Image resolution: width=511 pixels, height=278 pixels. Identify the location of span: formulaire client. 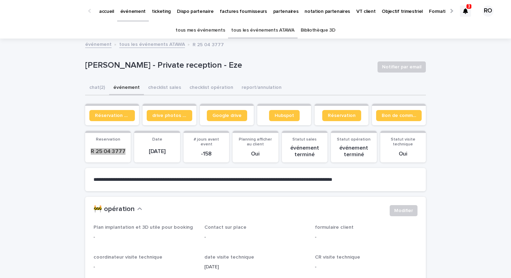
(334, 228).